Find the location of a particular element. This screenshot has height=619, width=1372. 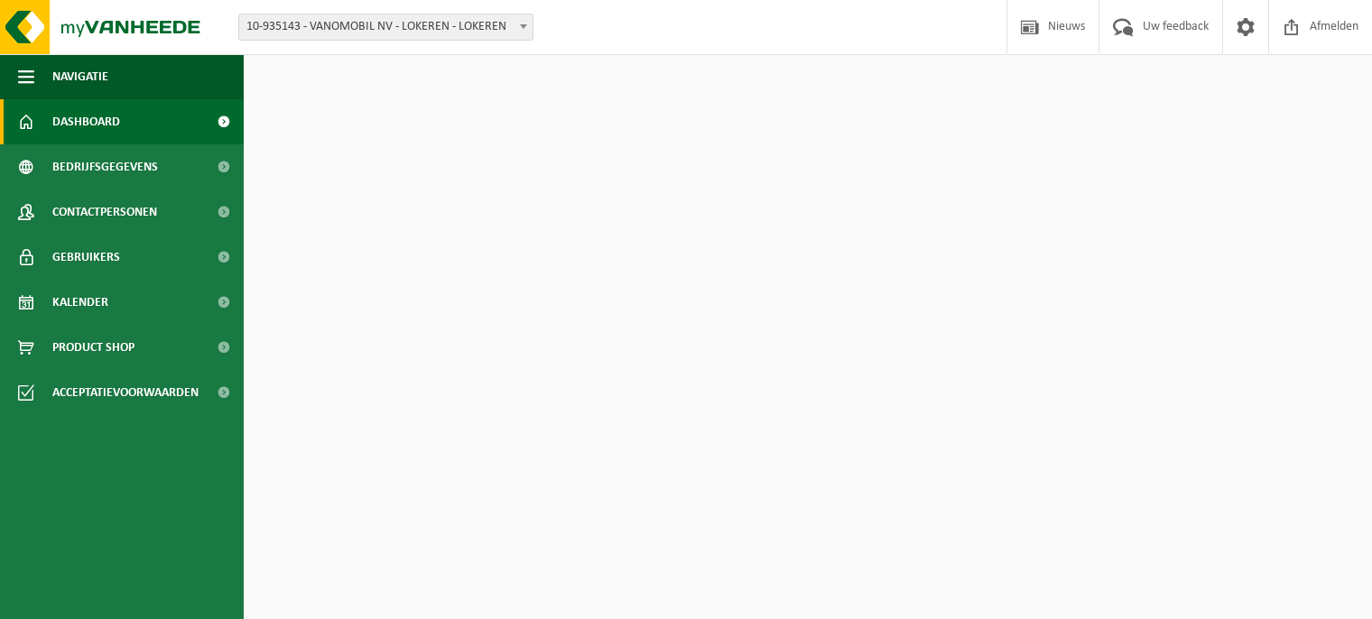

span: Kalender is located at coordinates (80, 302).